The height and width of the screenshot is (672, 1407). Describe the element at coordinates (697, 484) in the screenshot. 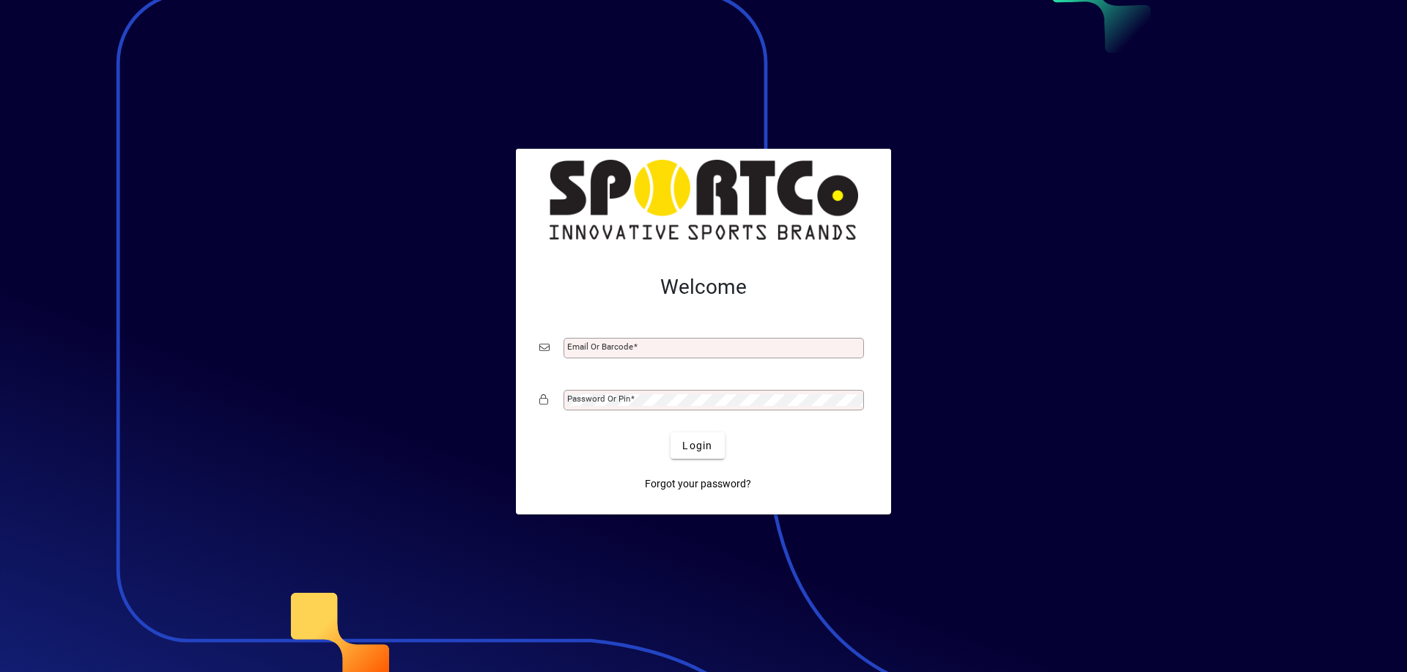

I see `span: Forgot your password?` at that location.